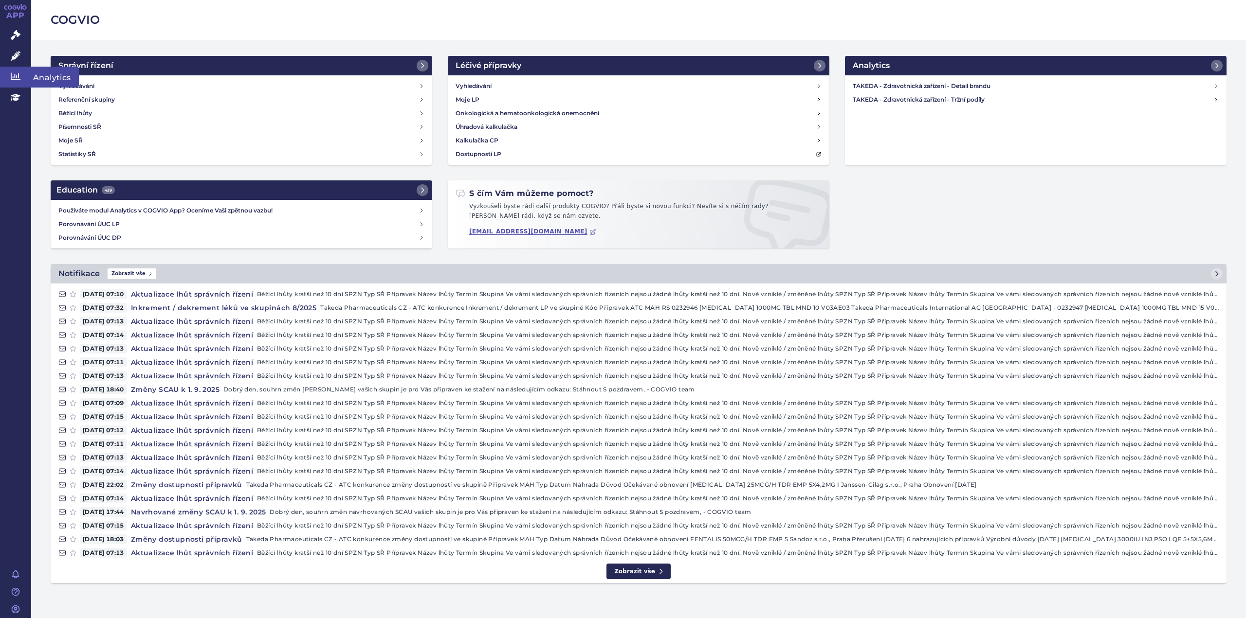 The width and height of the screenshot is (1246, 618). Describe the element at coordinates (241, 238) in the screenshot. I see `a: Porovnávání ÚUC DP` at that location.